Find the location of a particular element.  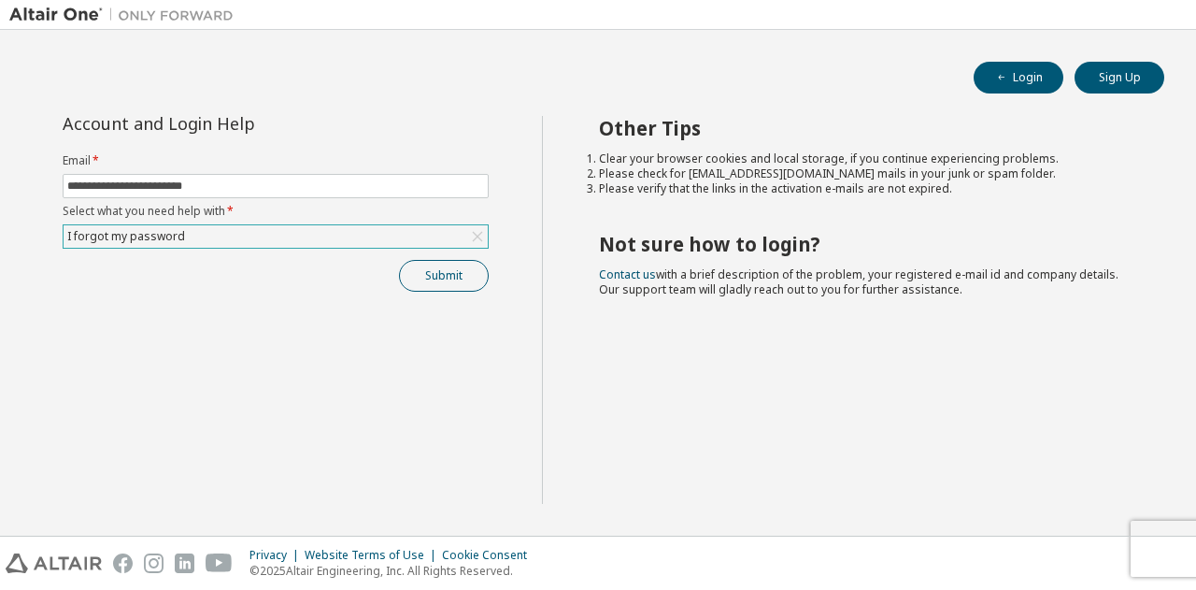

div: Privacy is located at coordinates (277, 555).